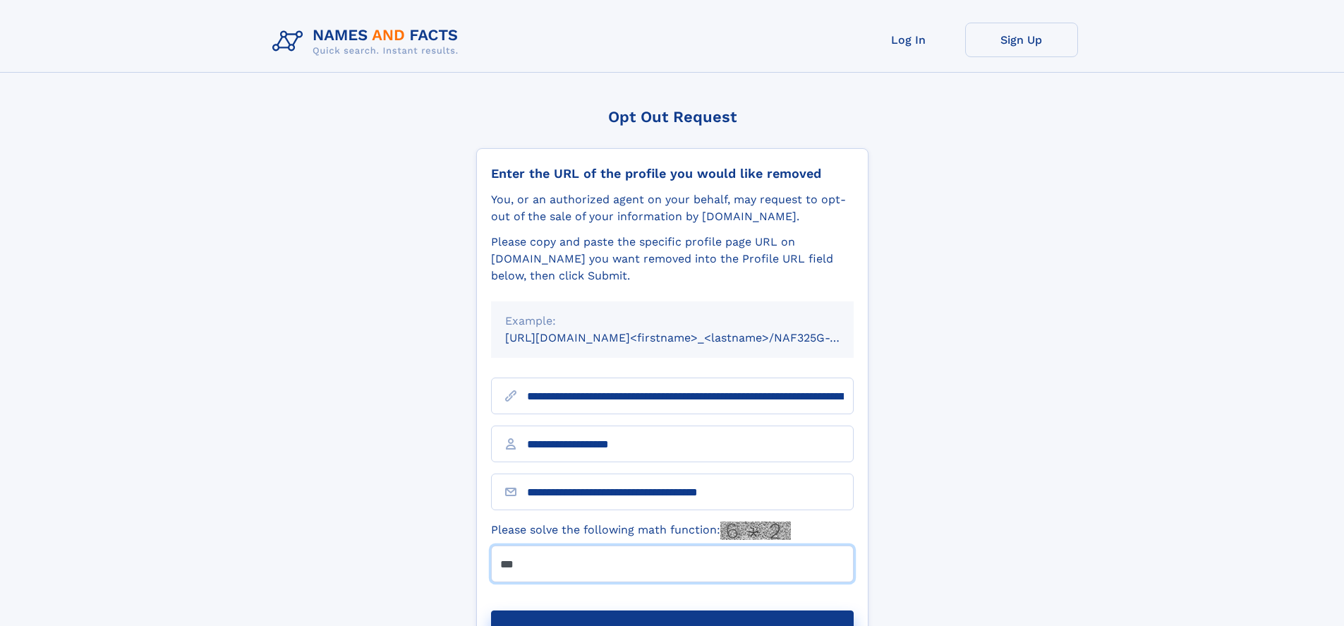 The height and width of the screenshot is (626, 1344). Describe the element at coordinates (368, 42) in the screenshot. I see `img: Logo Names and Facts` at that location.